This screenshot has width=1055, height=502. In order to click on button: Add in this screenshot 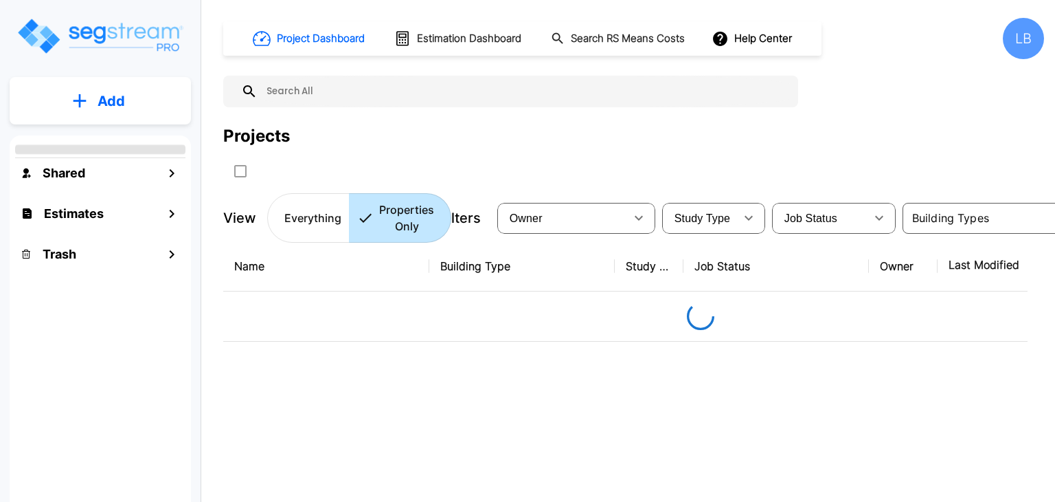, I will do `click(100, 101)`.